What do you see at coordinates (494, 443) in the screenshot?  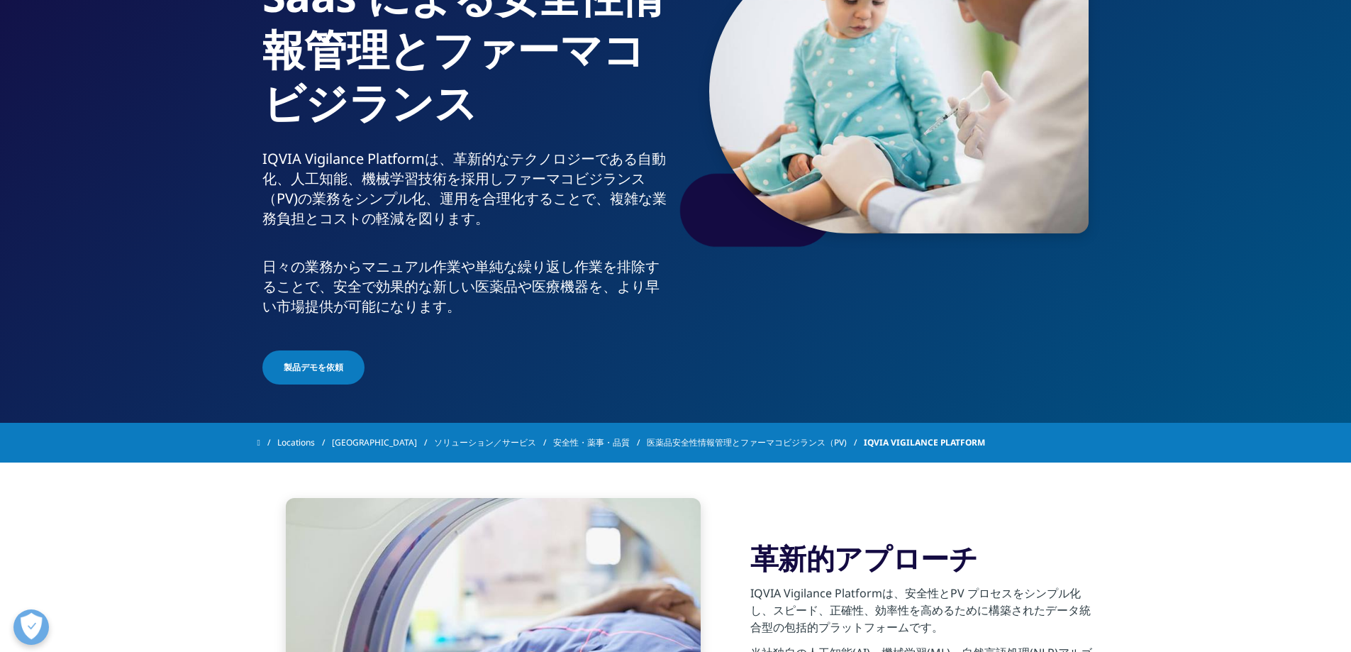 I see `a: ソリューション／サービス` at bounding box center [494, 443].